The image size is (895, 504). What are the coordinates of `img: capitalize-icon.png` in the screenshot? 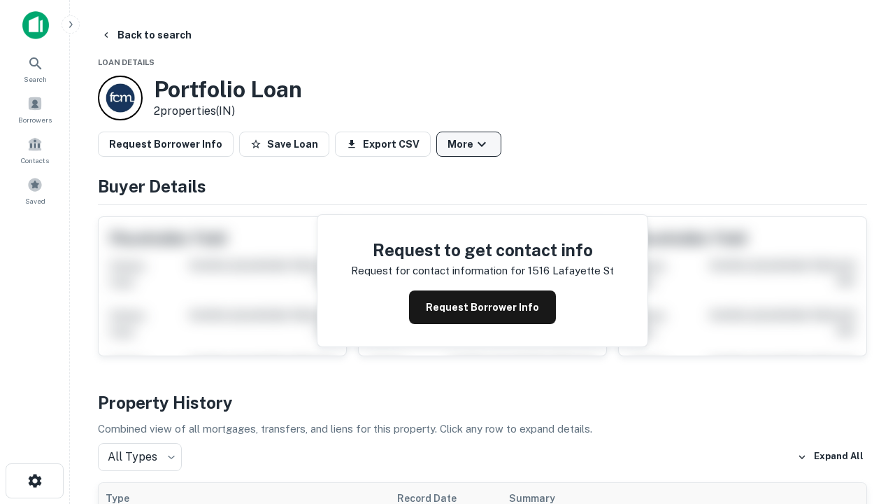 It's located at (36, 25).